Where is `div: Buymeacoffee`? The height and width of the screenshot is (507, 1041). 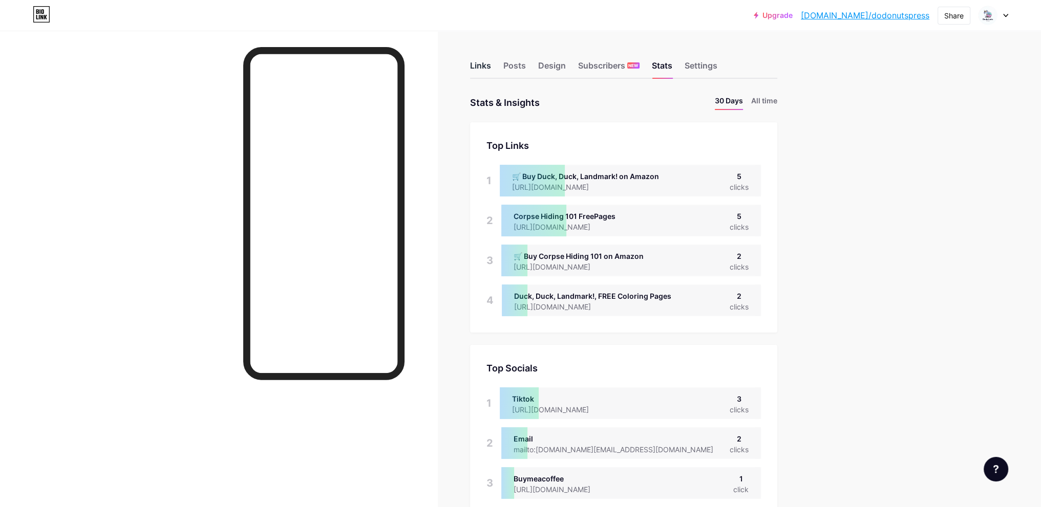
div: Buymeacoffee is located at coordinates (560, 479).